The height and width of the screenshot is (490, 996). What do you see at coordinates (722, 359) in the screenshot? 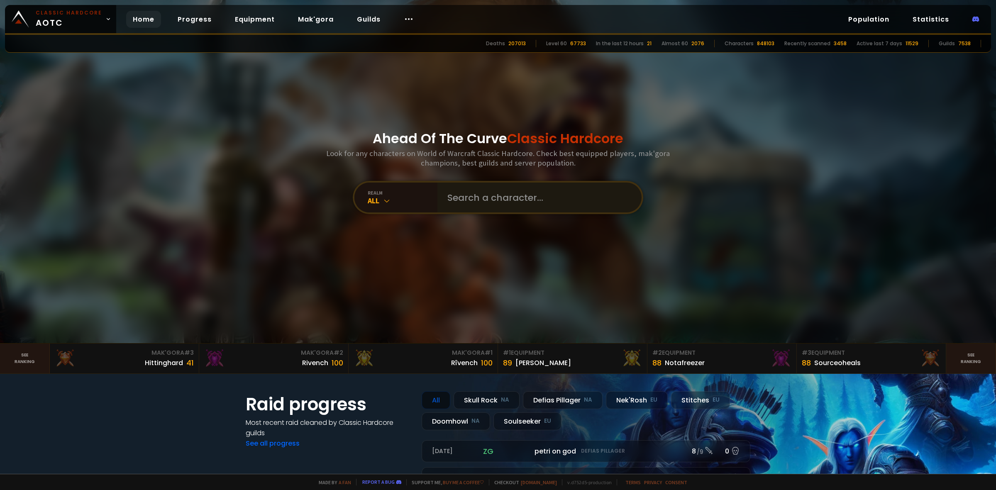
I see `a: #2Equipment88Notafreezer` at bounding box center [722, 359].